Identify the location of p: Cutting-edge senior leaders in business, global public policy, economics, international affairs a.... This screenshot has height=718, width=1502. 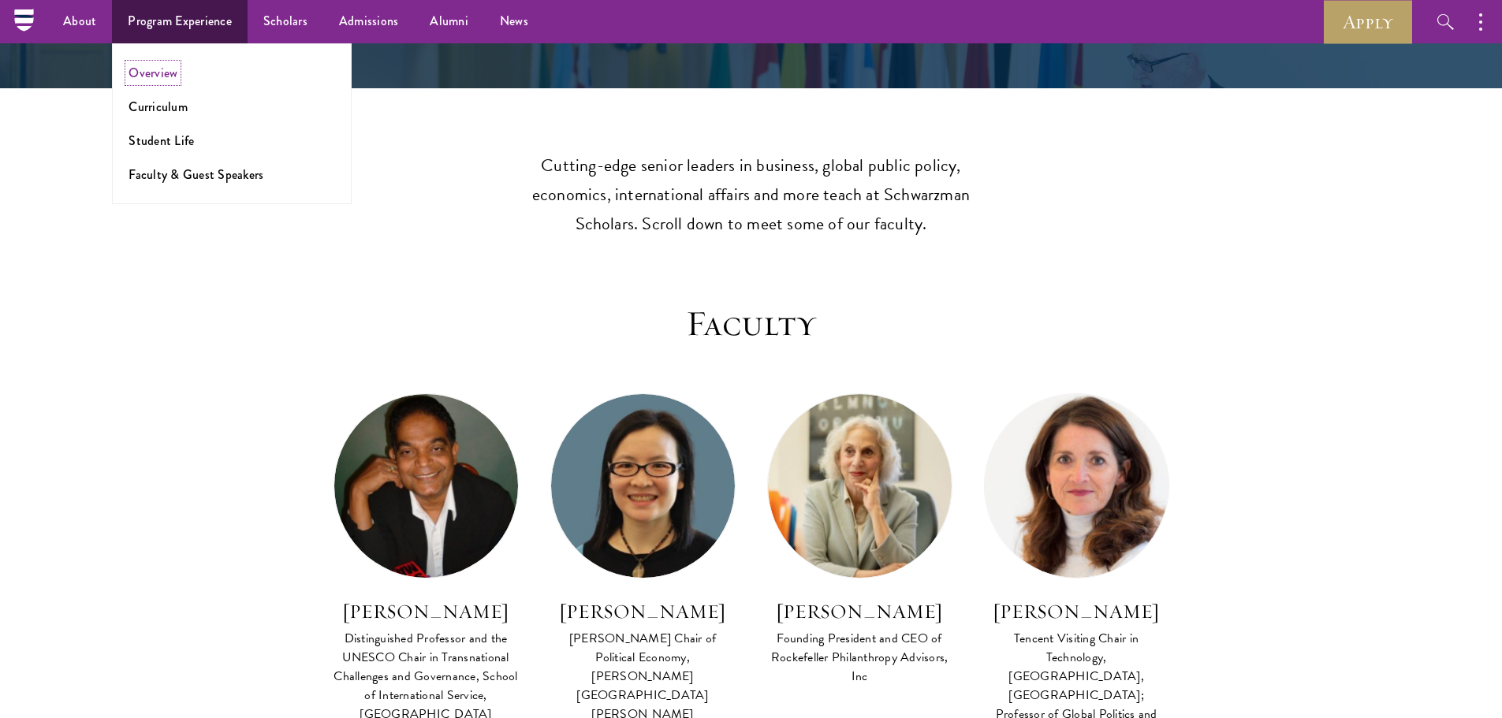
(752, 195).